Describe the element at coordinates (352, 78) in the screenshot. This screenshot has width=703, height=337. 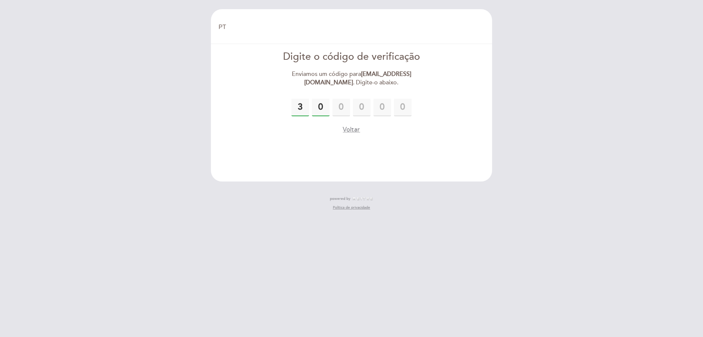
I see `div: Enviamos um código para . Digite-o abaixo.` at that location.